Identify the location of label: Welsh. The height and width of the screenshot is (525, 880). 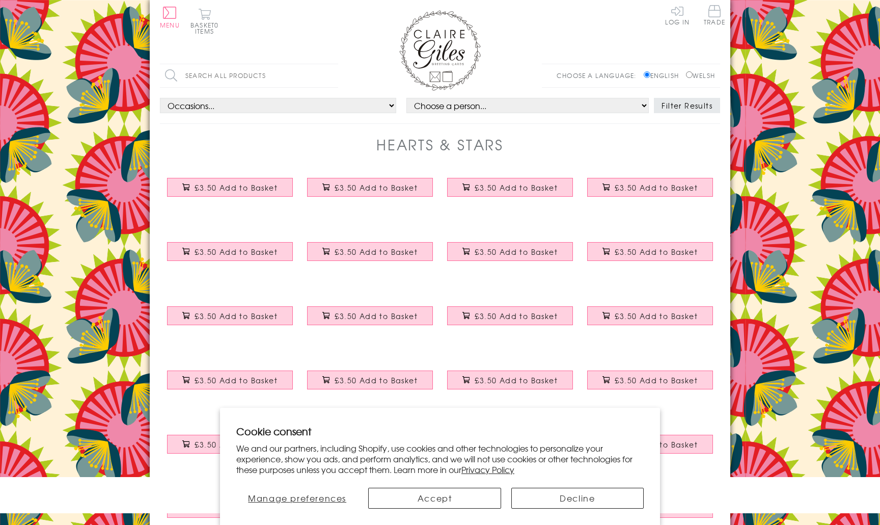
(700, 75).